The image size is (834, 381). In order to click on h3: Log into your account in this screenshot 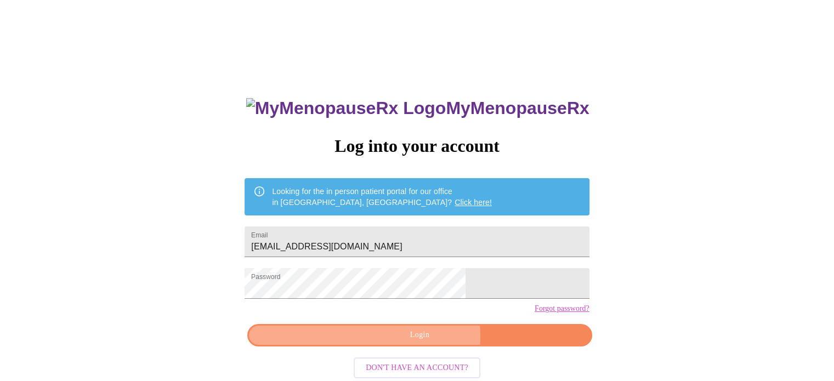, I will do `click(417, 146)`.